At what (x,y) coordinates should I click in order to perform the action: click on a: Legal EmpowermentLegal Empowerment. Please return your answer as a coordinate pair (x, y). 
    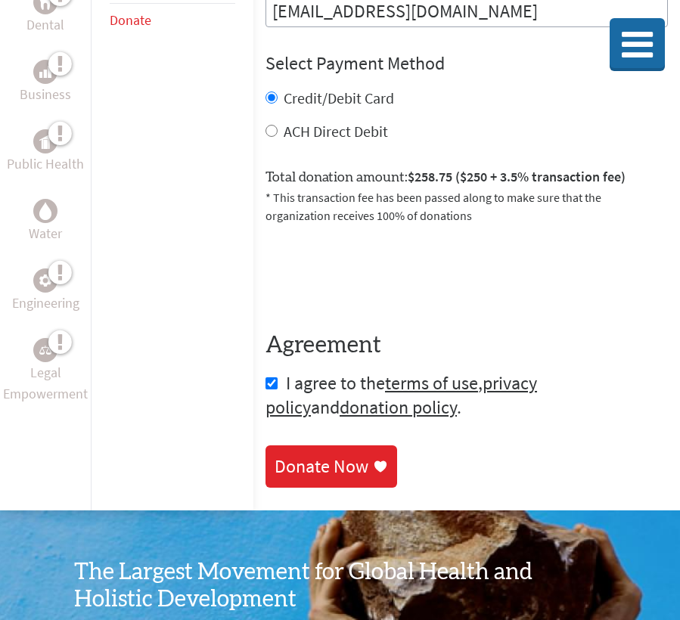
    Looking at the image, I should click on (45, 371).